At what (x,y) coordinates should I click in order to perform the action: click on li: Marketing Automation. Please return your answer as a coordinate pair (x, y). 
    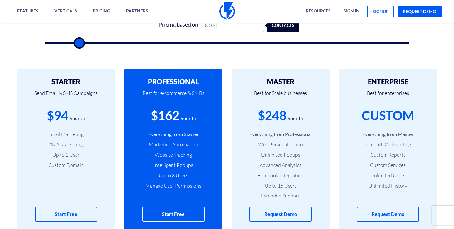
    Looking at the image, I should click on (174, 145).